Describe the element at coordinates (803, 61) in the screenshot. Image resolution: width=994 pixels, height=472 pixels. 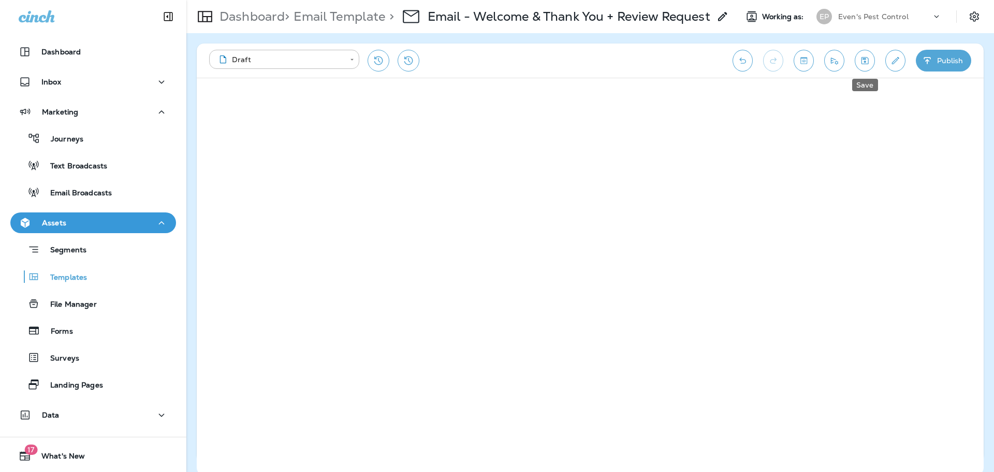
I see `button: Toggle preview` at that location.